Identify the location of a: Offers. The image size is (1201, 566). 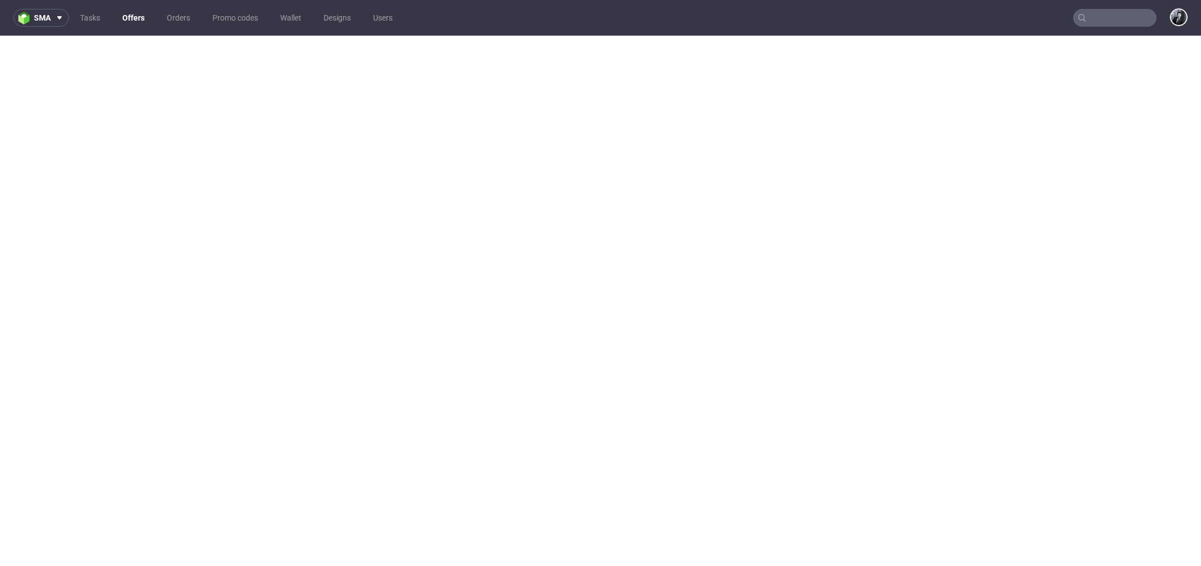
(133, 18).